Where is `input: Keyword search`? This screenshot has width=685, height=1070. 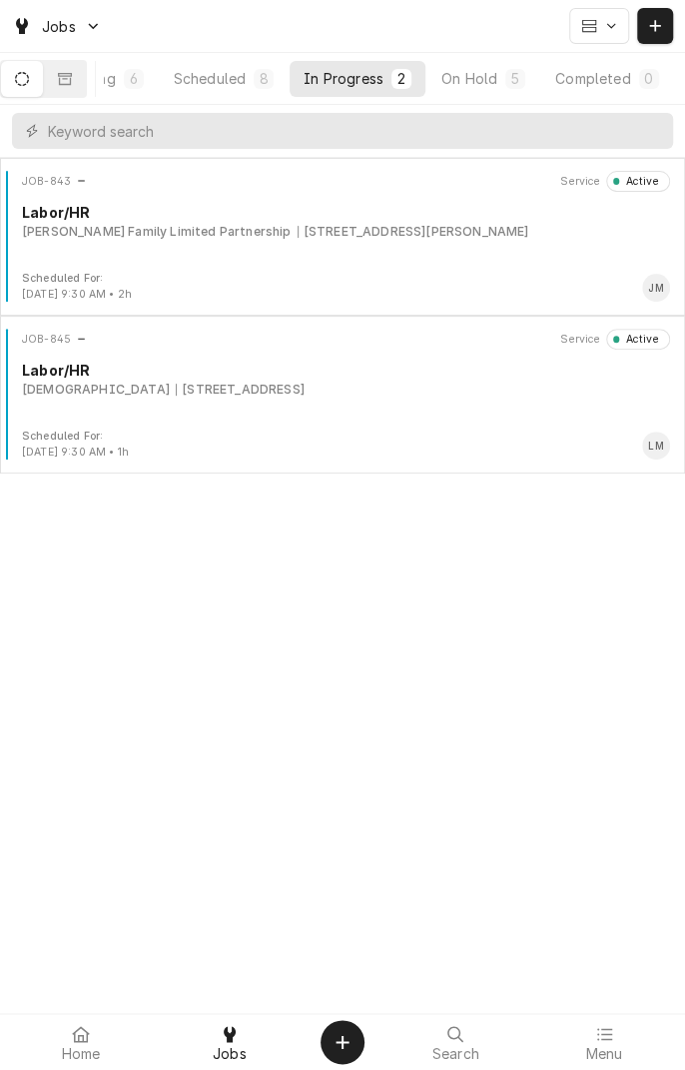 input: Keyword search is located at coordinates (356, 131).